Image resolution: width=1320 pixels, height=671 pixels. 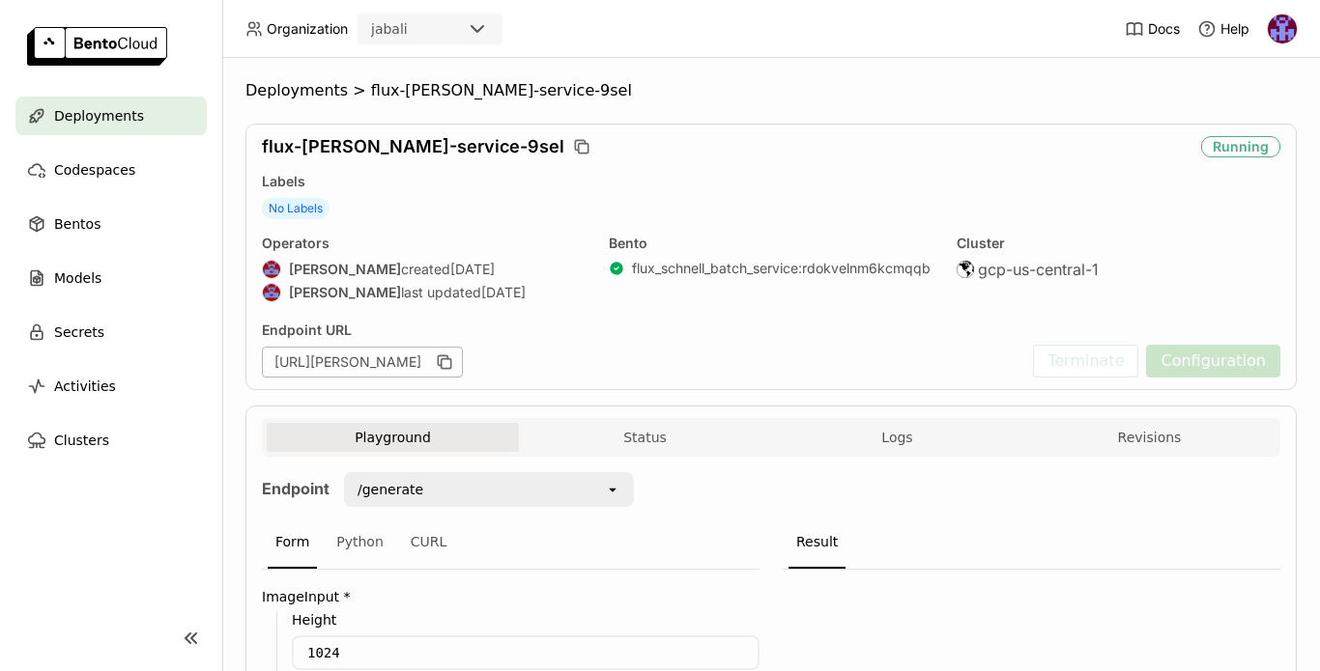 What do you see at coordinates (642, 330) in the screenshot?
I see `div: Endpoint URL` at bounding box center [642, 330].